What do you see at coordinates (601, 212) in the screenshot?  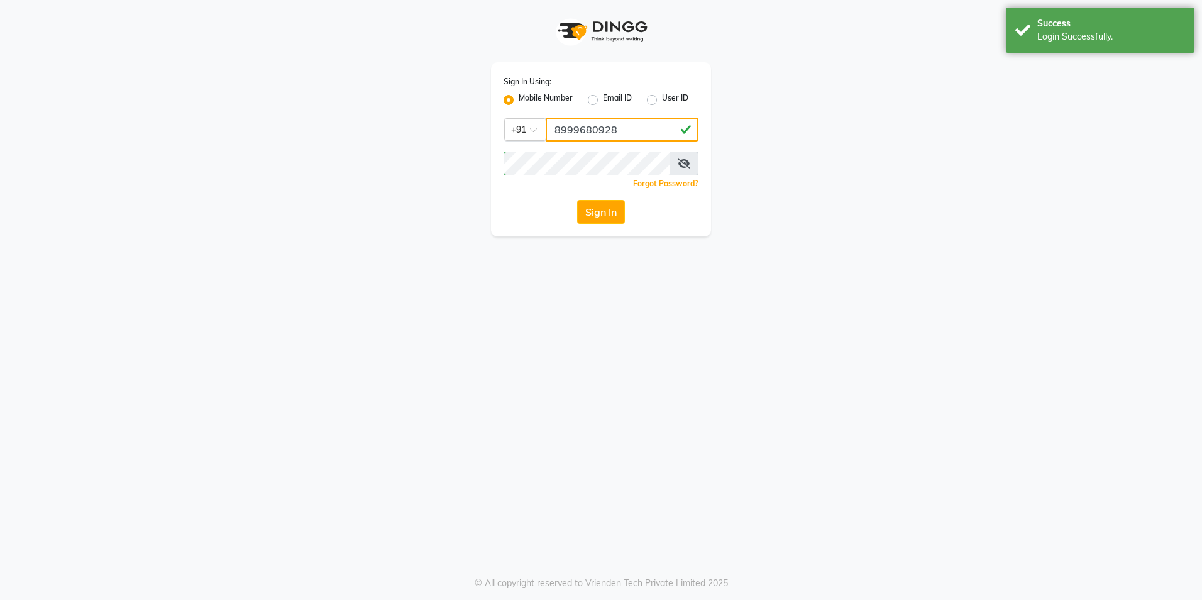 I see `button: Sign In` at bounding box center [601, 212].